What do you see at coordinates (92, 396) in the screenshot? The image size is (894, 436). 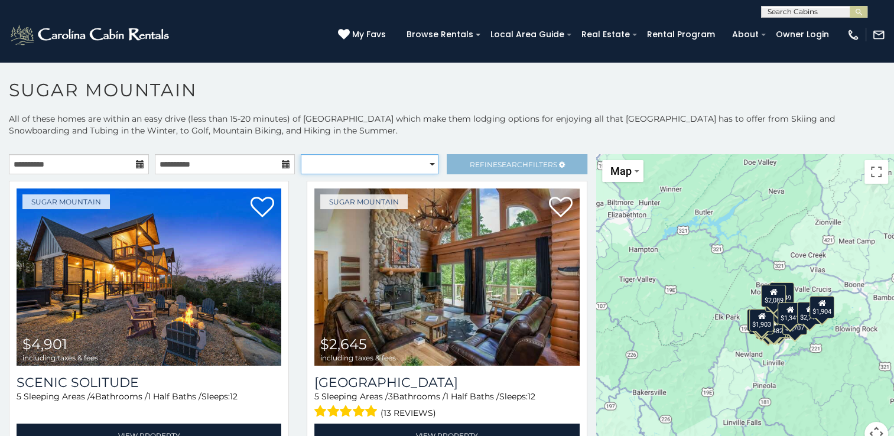 I see `span: 4` at bounding box center [92, 396].